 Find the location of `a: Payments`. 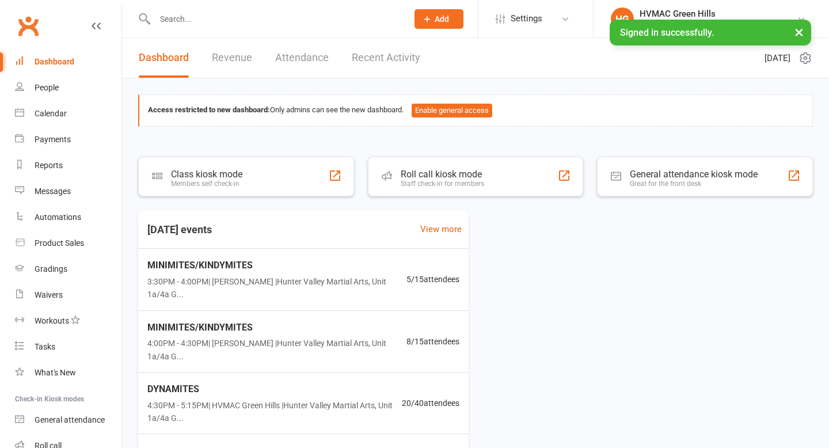

a: Payments is located at coordinates (68, 139).